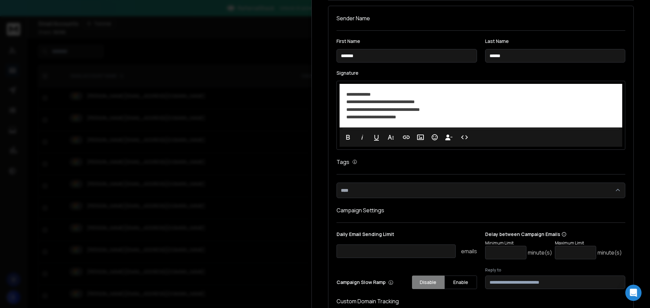 The image size is (650, 308). I want to click on button: Disable, so click(428, 283).